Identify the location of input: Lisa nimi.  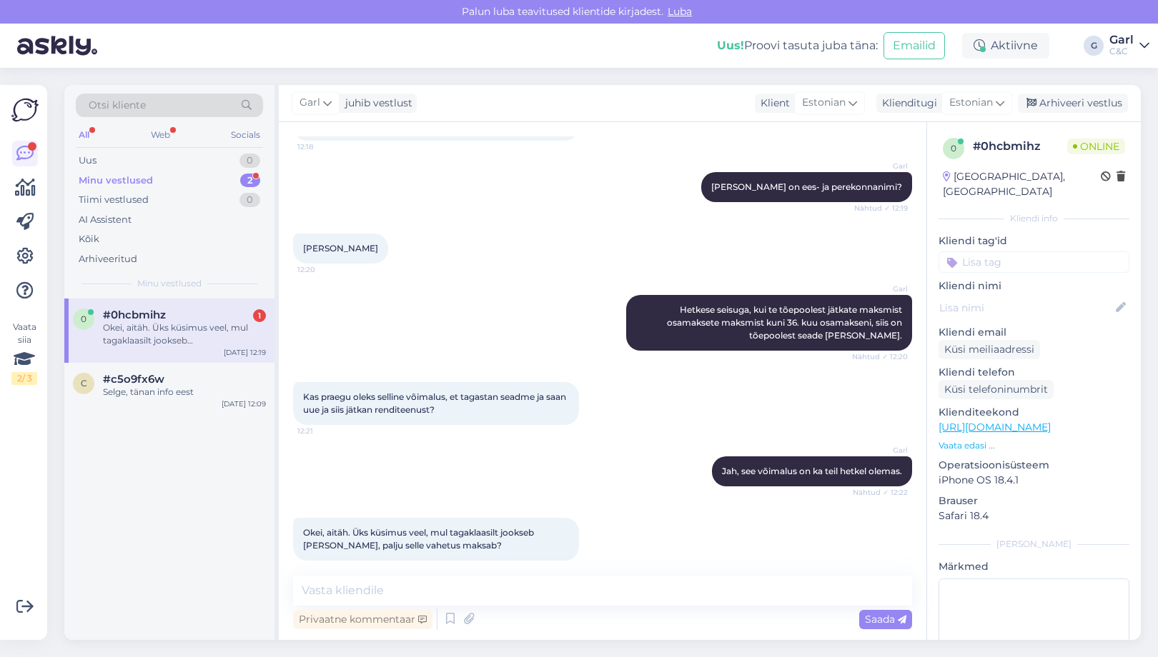
(1025, 308).